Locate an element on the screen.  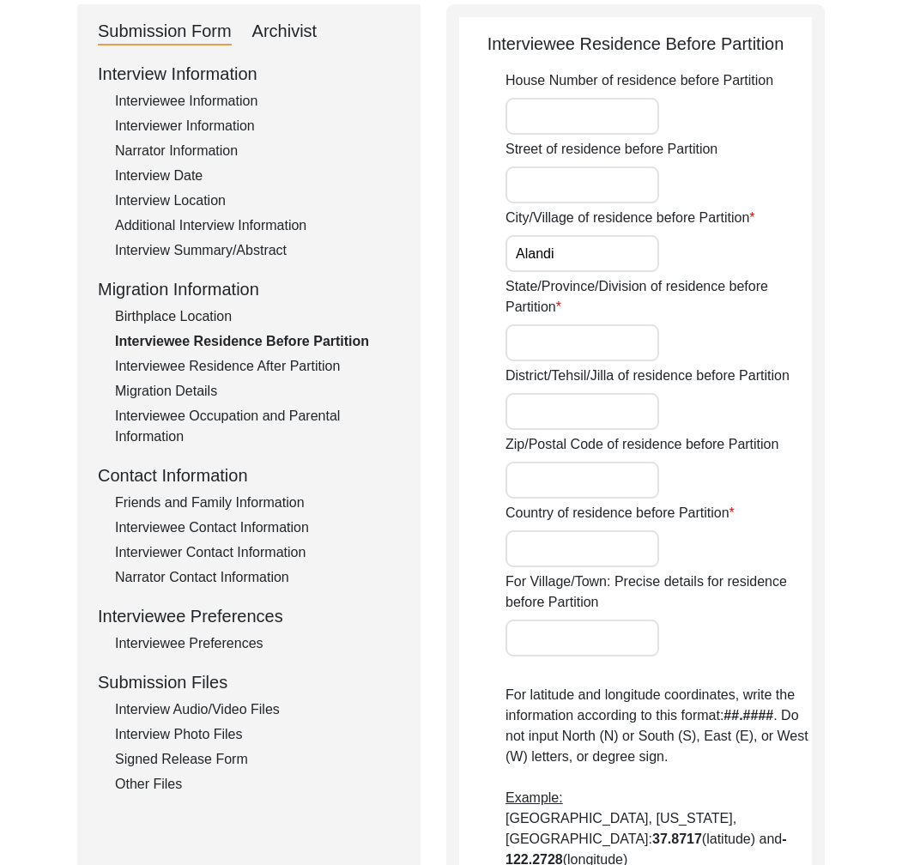
span: Example: is located at coordinates (534, 798).